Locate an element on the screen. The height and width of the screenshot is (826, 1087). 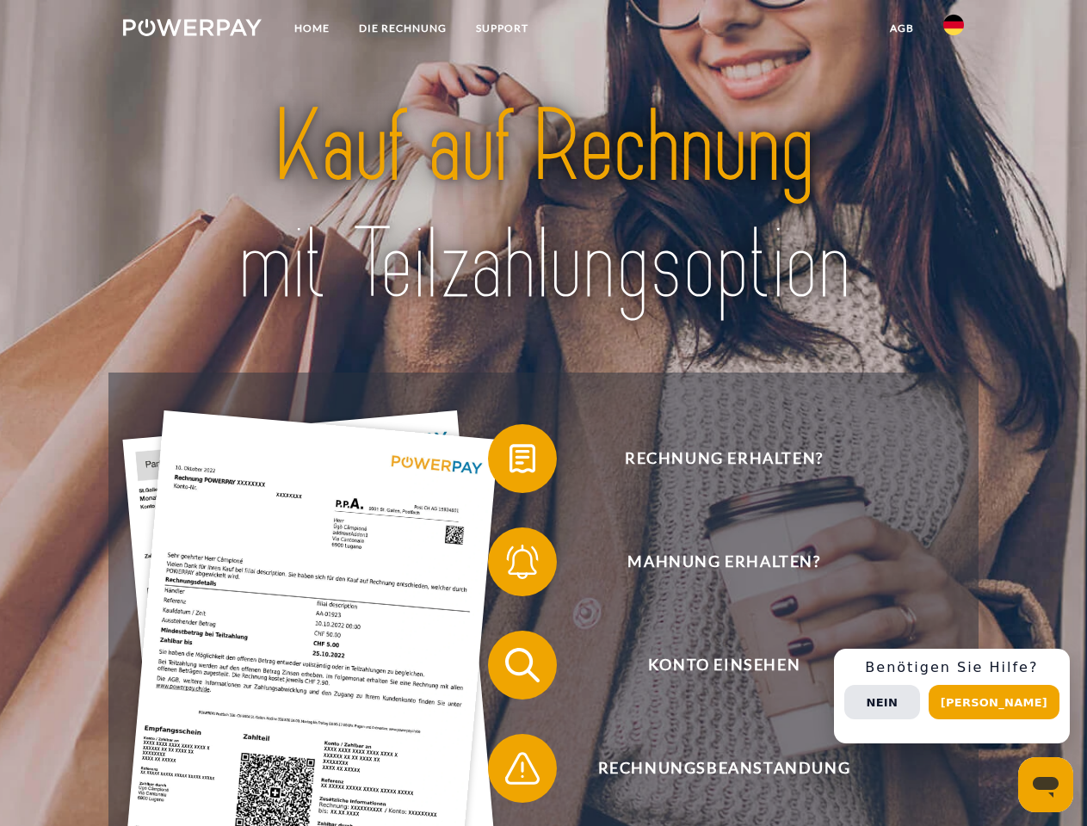
a: DIE RECHNUNG is located at coordinates (403, 28).